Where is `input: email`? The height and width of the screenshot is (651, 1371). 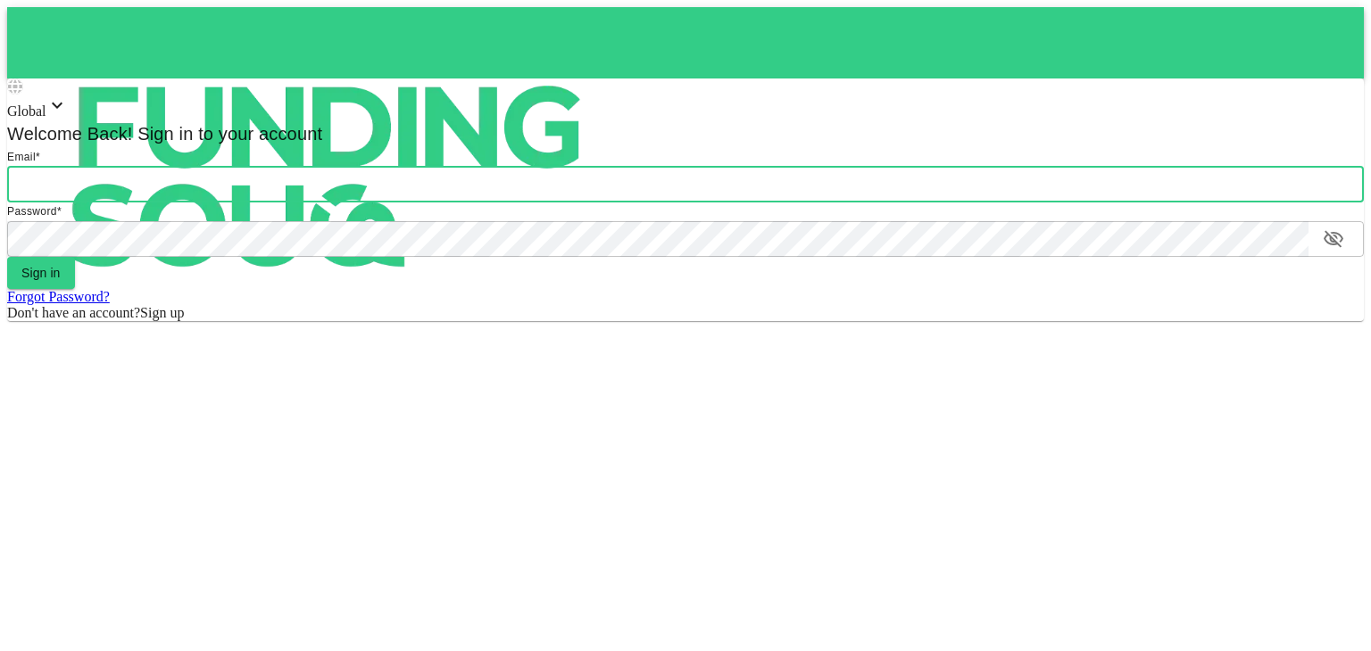
input: email is located at coordinates (685, 185).